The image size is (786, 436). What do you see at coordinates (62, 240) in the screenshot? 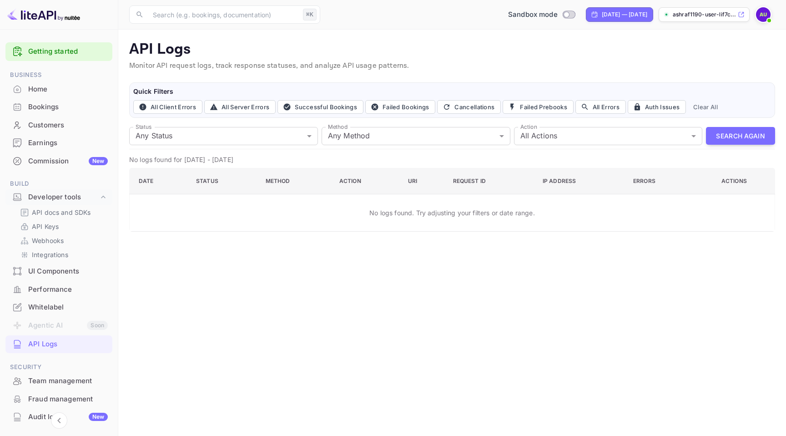
I see `div: Webhooks` at bounding box center [62, 240].